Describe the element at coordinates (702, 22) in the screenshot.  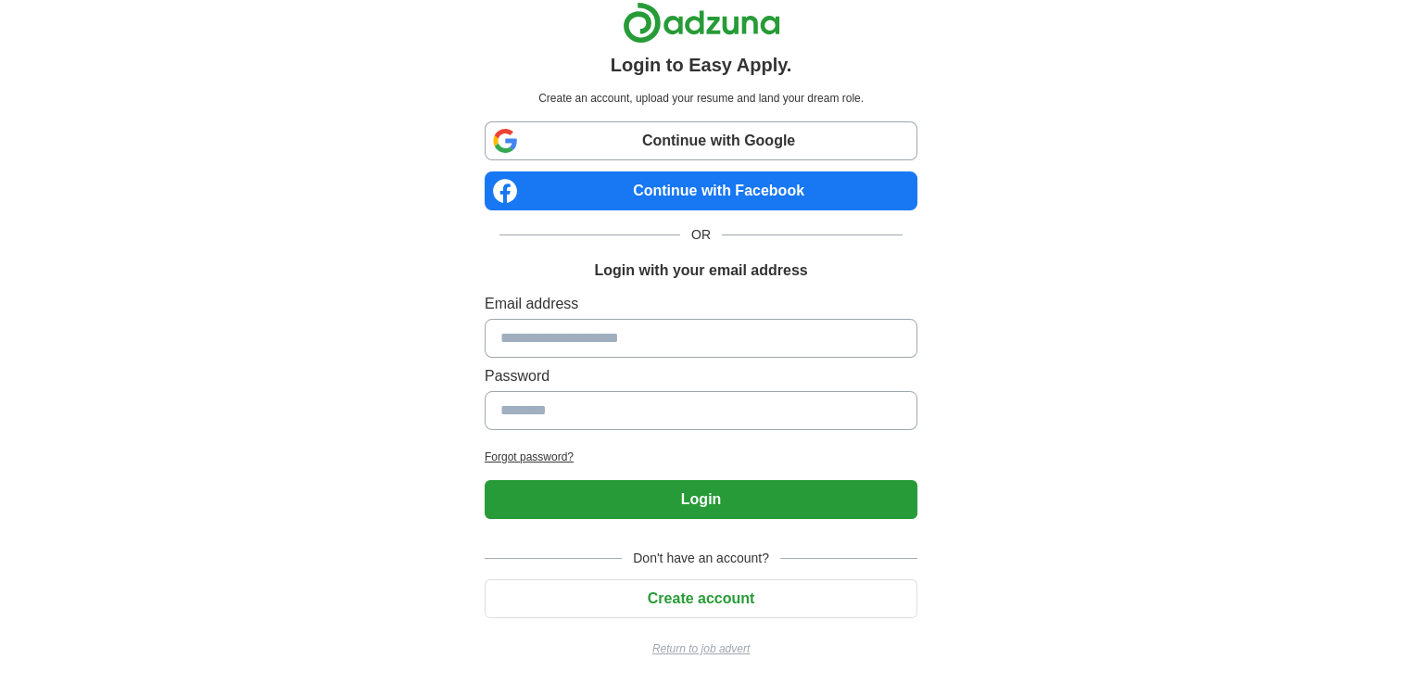
I see `img: Adzuna logo` at that location.